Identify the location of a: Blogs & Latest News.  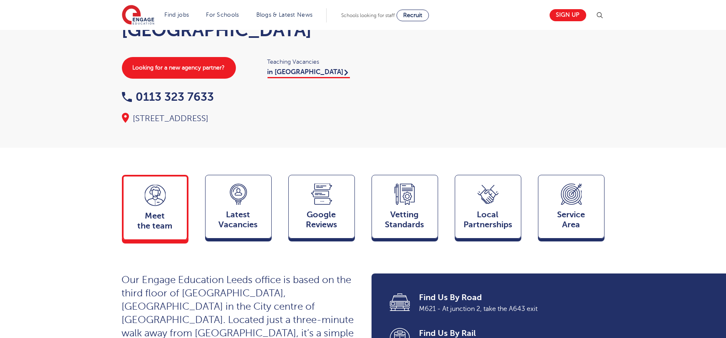
(285, 15).